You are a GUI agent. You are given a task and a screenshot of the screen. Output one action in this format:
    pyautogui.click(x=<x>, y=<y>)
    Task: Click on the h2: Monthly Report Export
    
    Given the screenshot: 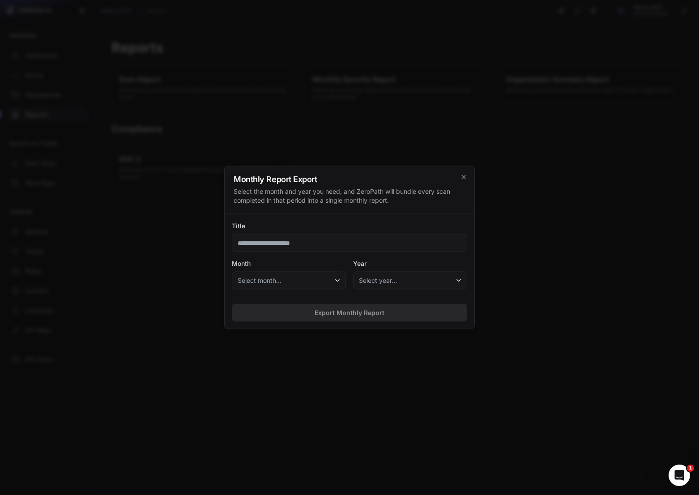 What is the action you would take?
    pyautogui.click(x=349, y=179)
    